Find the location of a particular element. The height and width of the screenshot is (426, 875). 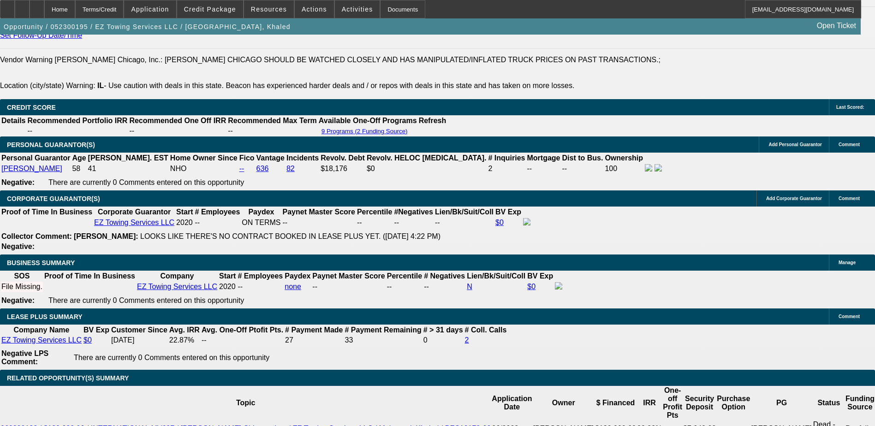

td: 2 is located at coordinates (507, 169).